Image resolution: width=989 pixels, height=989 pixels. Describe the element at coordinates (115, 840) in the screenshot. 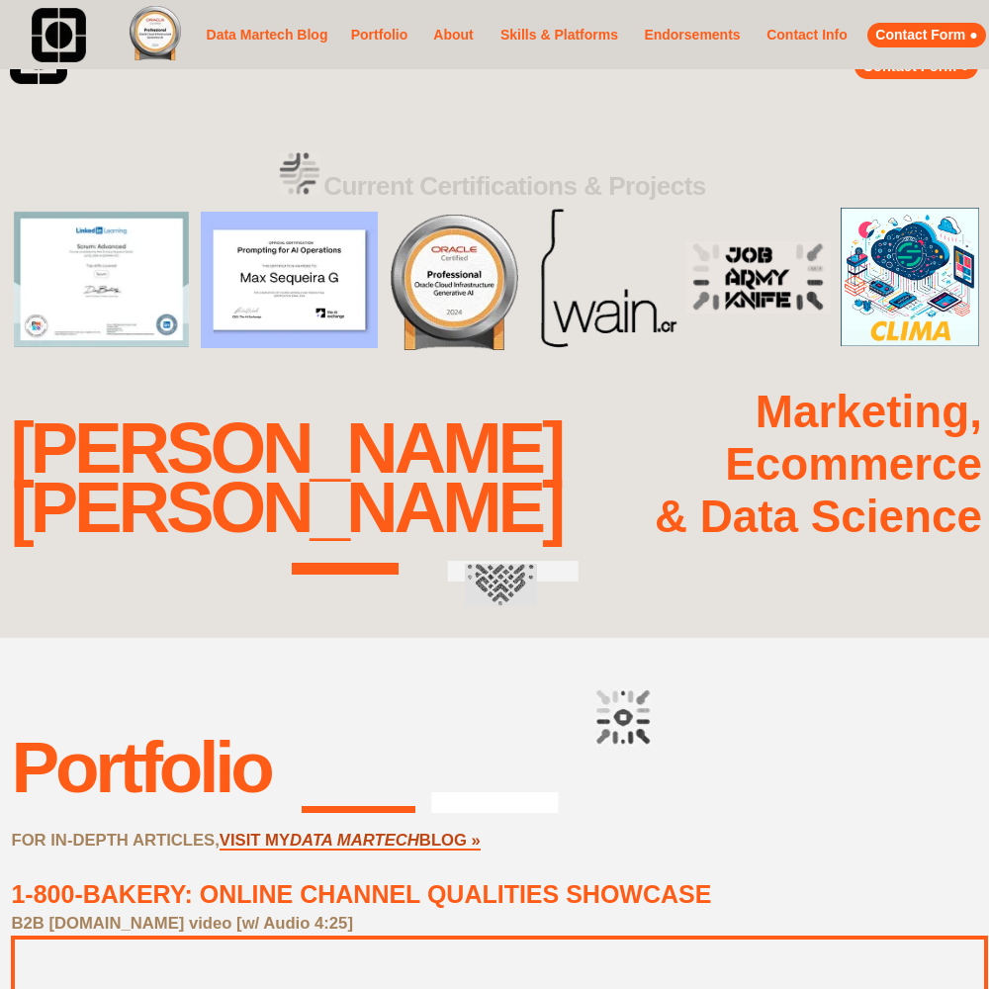

I see `strong: FOR IN-DEPTH ARTICLES,` at that location.